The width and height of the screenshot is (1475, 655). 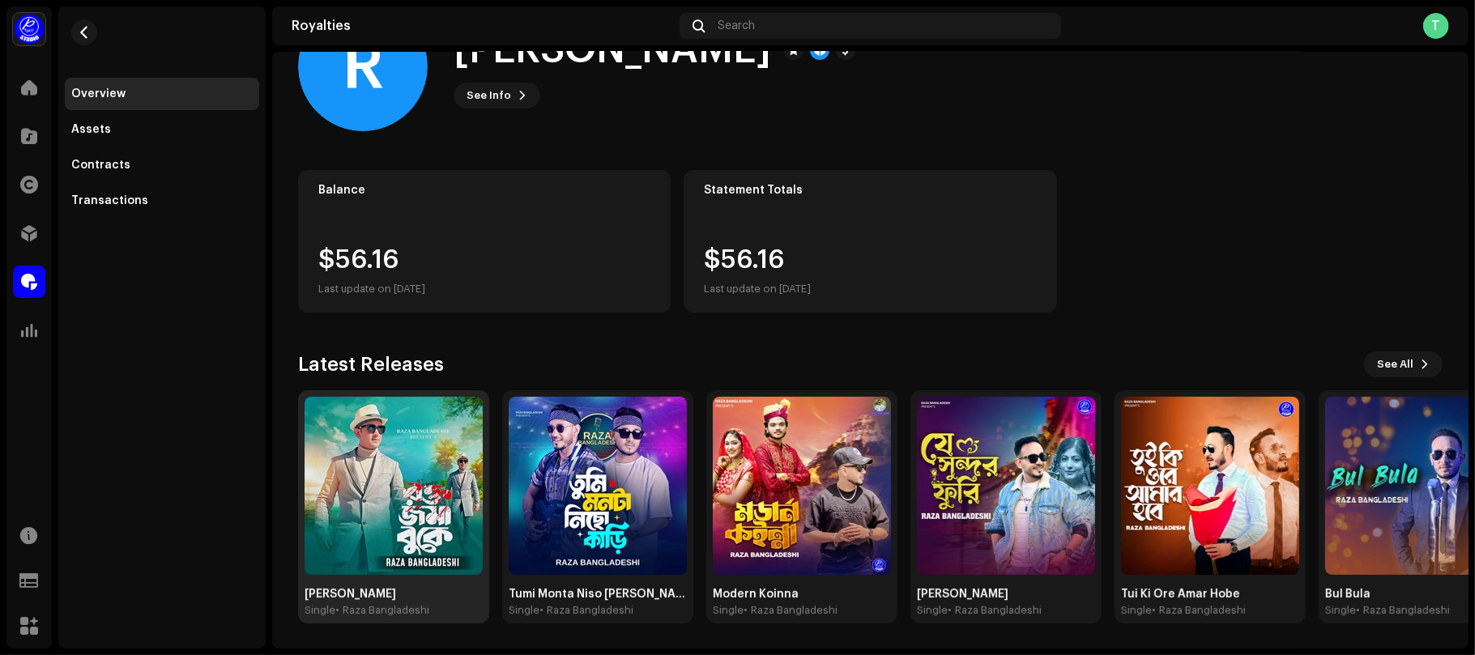 I want to click on div: Statement Totals, so click(x=870, y=190).